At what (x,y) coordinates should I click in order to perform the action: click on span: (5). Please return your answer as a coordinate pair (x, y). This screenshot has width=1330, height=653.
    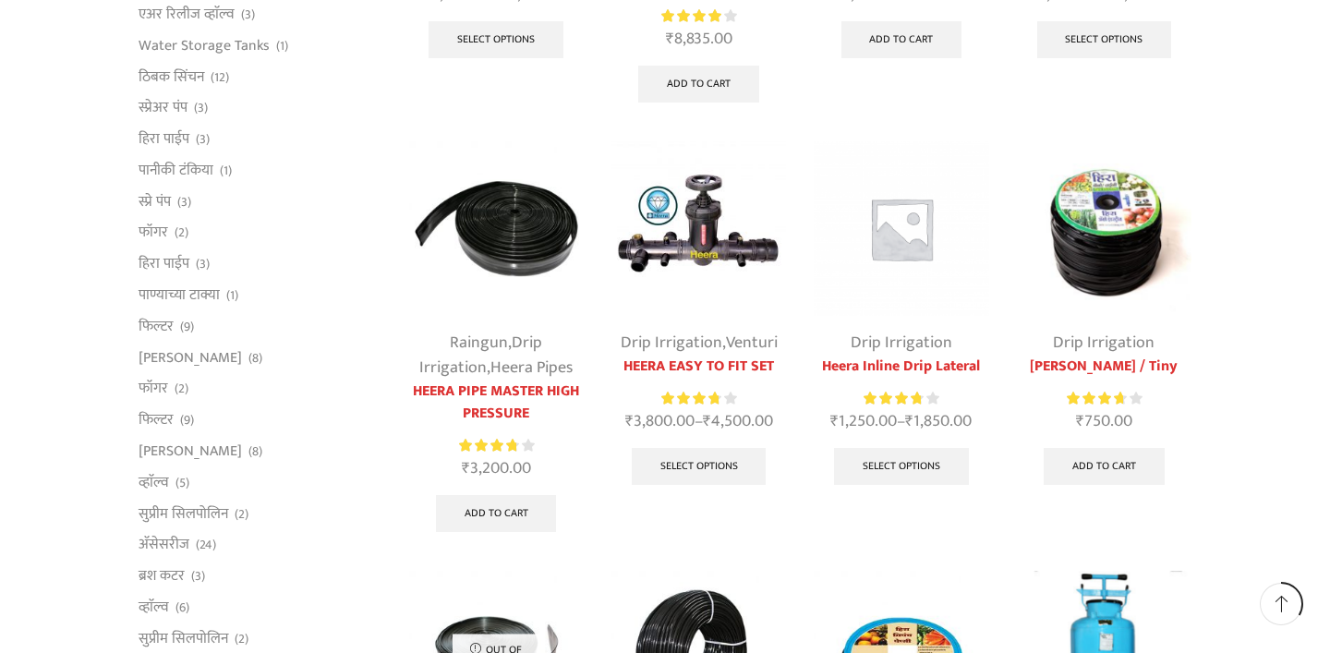
    Looking at the image, I should click on (182, 483).